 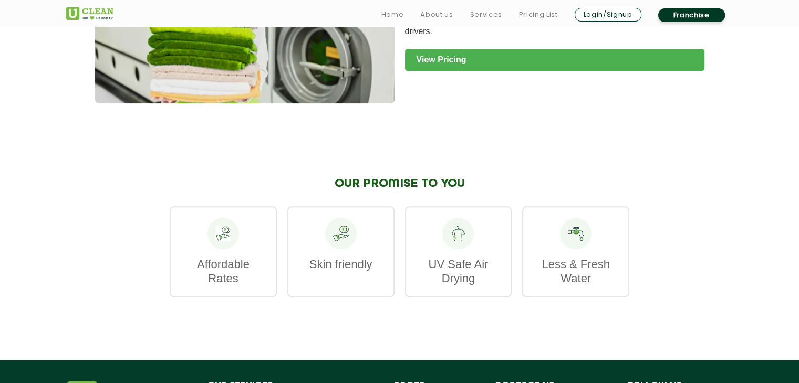 I want to click on a: Home, so click(x=392, y=15).